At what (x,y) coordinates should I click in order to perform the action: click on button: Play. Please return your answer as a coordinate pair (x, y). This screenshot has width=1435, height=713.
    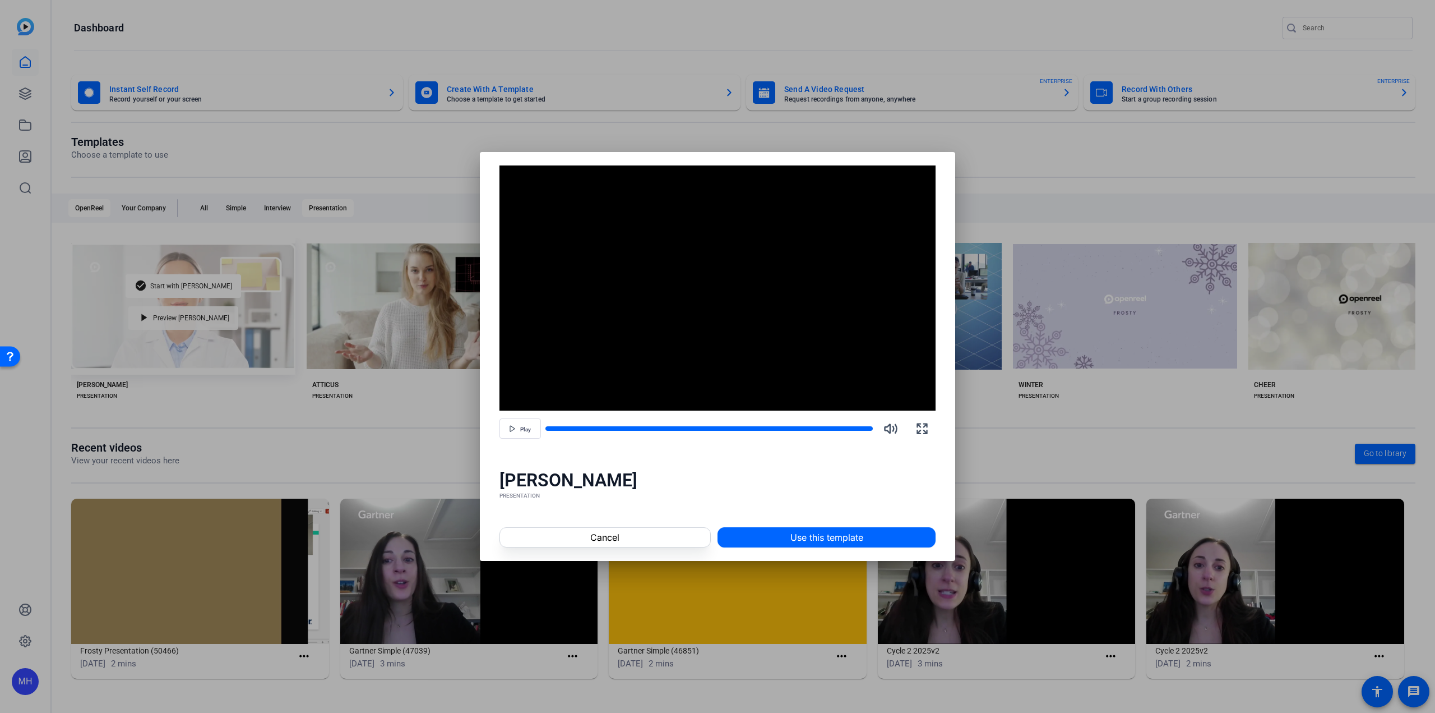
    Looking at the image, I should click on (520, 428).